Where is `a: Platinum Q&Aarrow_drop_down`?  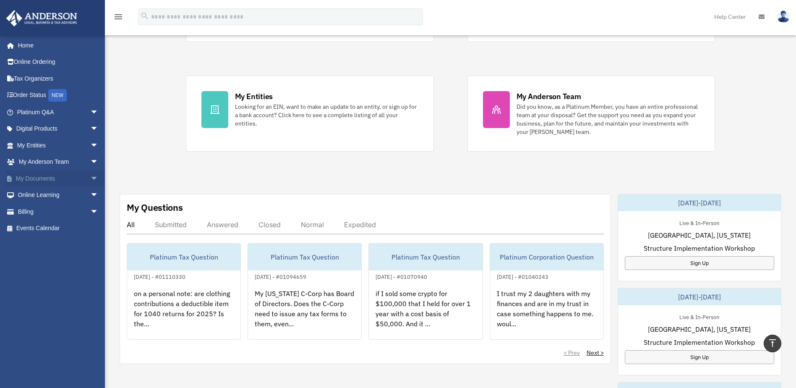 a: Platinum Q&Aarrow_drop_down is located at coordinates (58, 112).